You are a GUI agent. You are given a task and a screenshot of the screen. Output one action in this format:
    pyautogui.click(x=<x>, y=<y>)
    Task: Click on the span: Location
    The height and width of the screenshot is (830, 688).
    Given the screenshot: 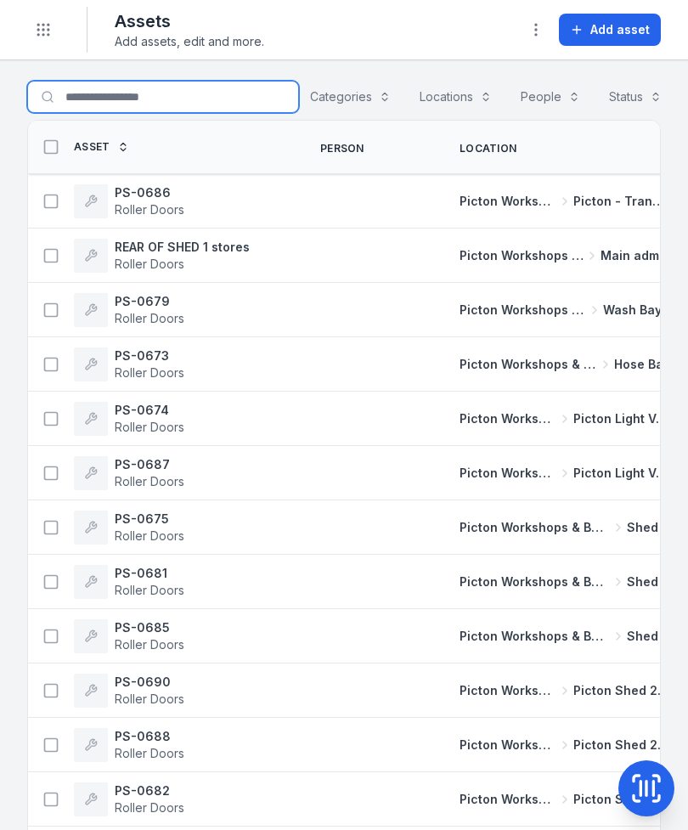 What is the action you would take?
    pyautogui.click(x=488, y=149)
    